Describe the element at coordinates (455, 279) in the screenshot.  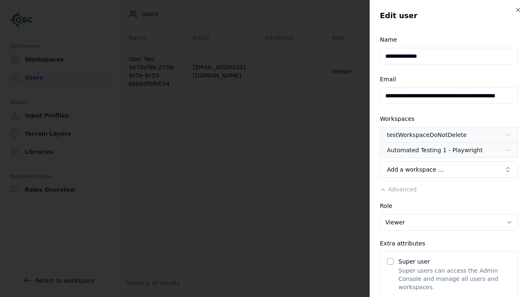
I see `p: Super users can access the Admin Console and manage all users and workspaces.` at that location.